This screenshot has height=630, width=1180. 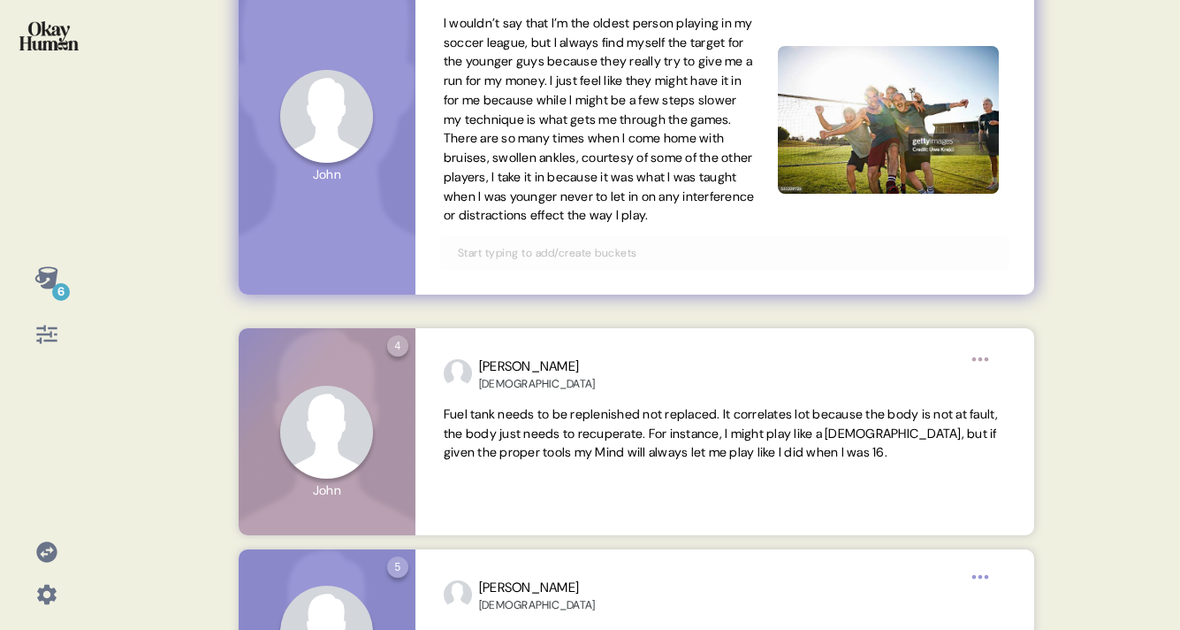 I want to click on span: Fuel tank needs to be replenished not replaced. It correlates lot because the body is not at faul..., so click(x=722, y=433).